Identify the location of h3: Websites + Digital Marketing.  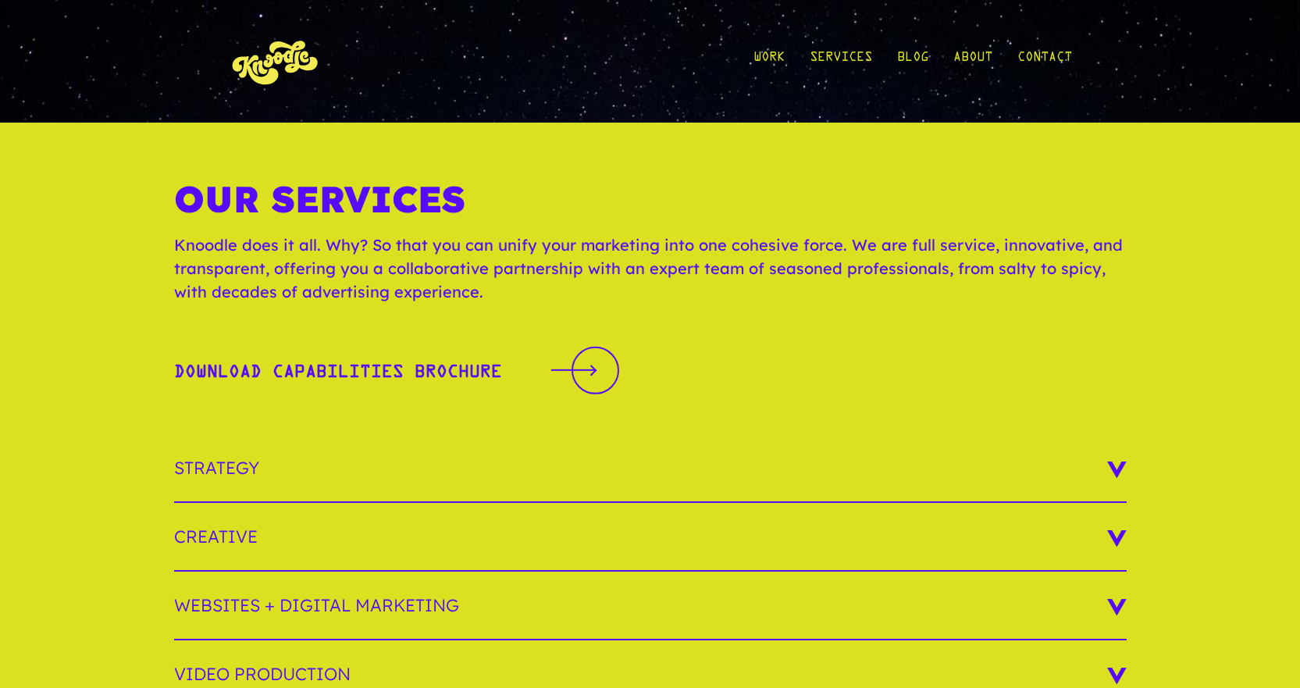
(650, 606).